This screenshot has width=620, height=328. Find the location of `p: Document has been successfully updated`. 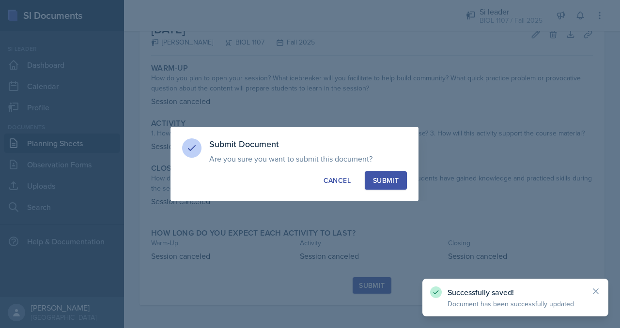

p: Document has been successfully updated is located at coordinates (515, 304).